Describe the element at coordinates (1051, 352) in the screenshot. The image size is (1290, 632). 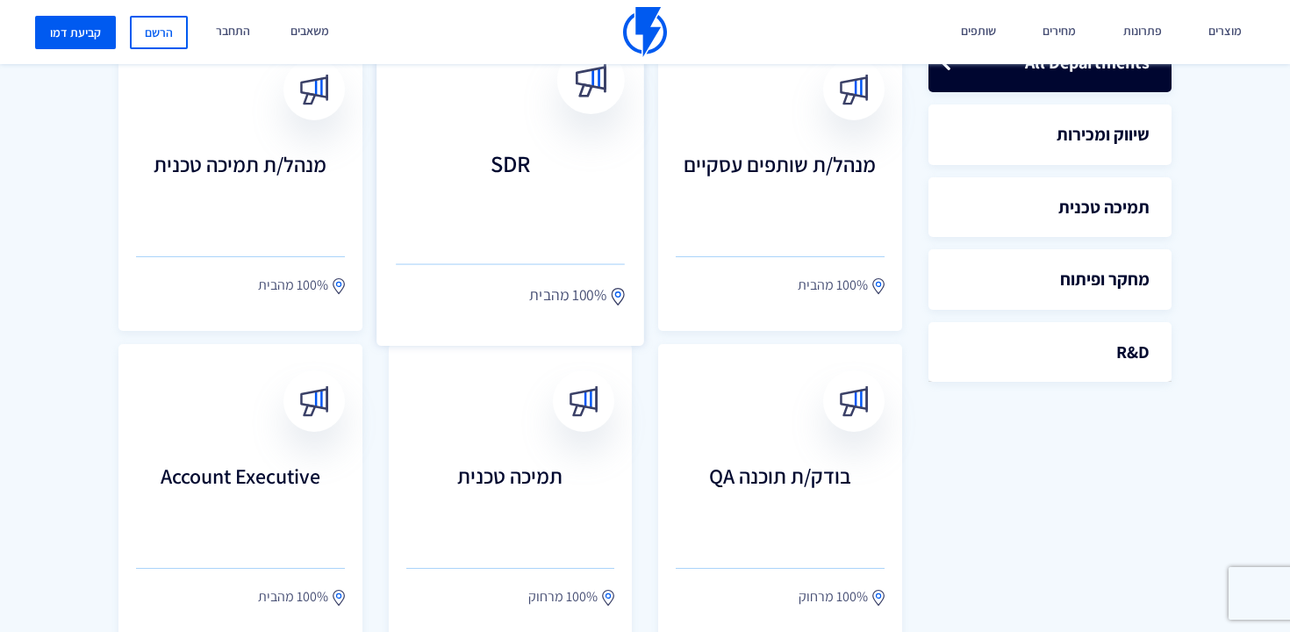
I see `a: R&D` at that location.